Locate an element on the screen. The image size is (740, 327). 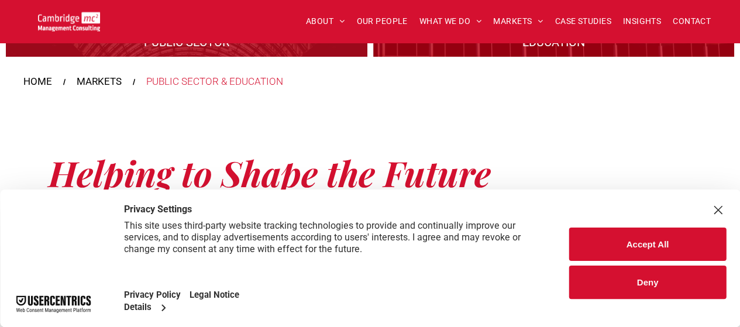
a: OUR PEOPLE is located at coordinates (382, 21).